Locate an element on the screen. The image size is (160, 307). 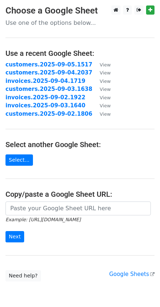
a: customers.2025-09-05.1517 is located at coordinates (49, 65).